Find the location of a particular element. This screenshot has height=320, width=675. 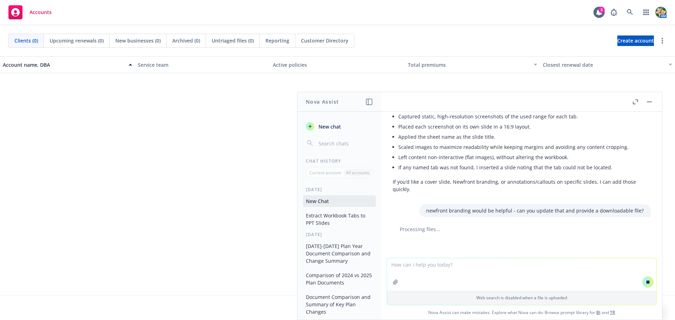

div: Chat History is located at coordinates (339, 161).